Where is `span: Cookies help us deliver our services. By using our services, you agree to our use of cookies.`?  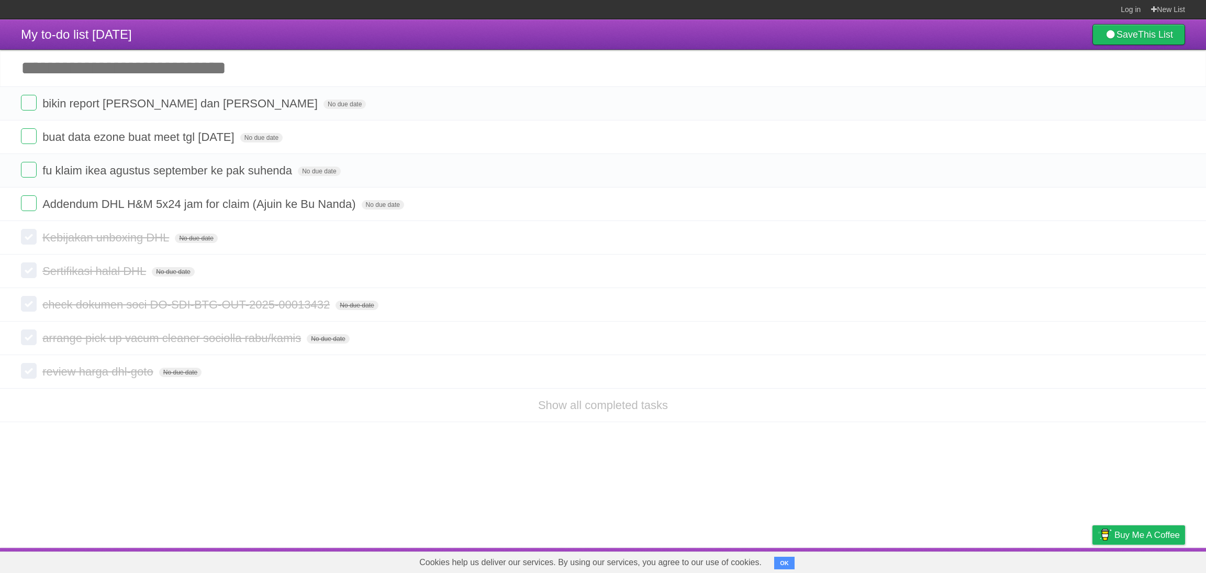
span: Cookies help us deliver our services. By using our services, you agree to our use of cookies. is located at coordinates (590, 562).